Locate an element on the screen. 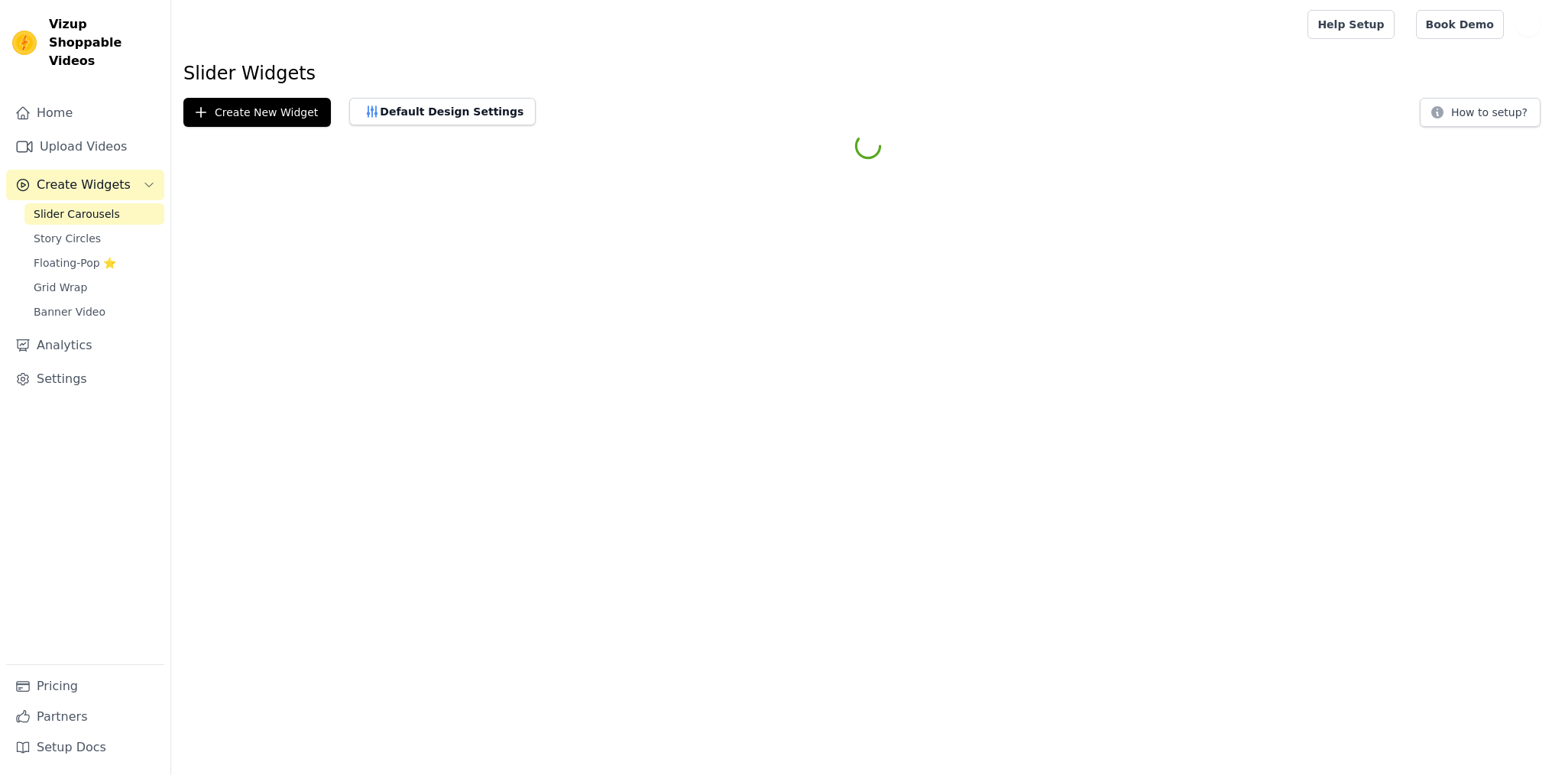 Image resolution: width=1565 pixels, height=775 pixels. a: Home is located at coordinates (85, 113).